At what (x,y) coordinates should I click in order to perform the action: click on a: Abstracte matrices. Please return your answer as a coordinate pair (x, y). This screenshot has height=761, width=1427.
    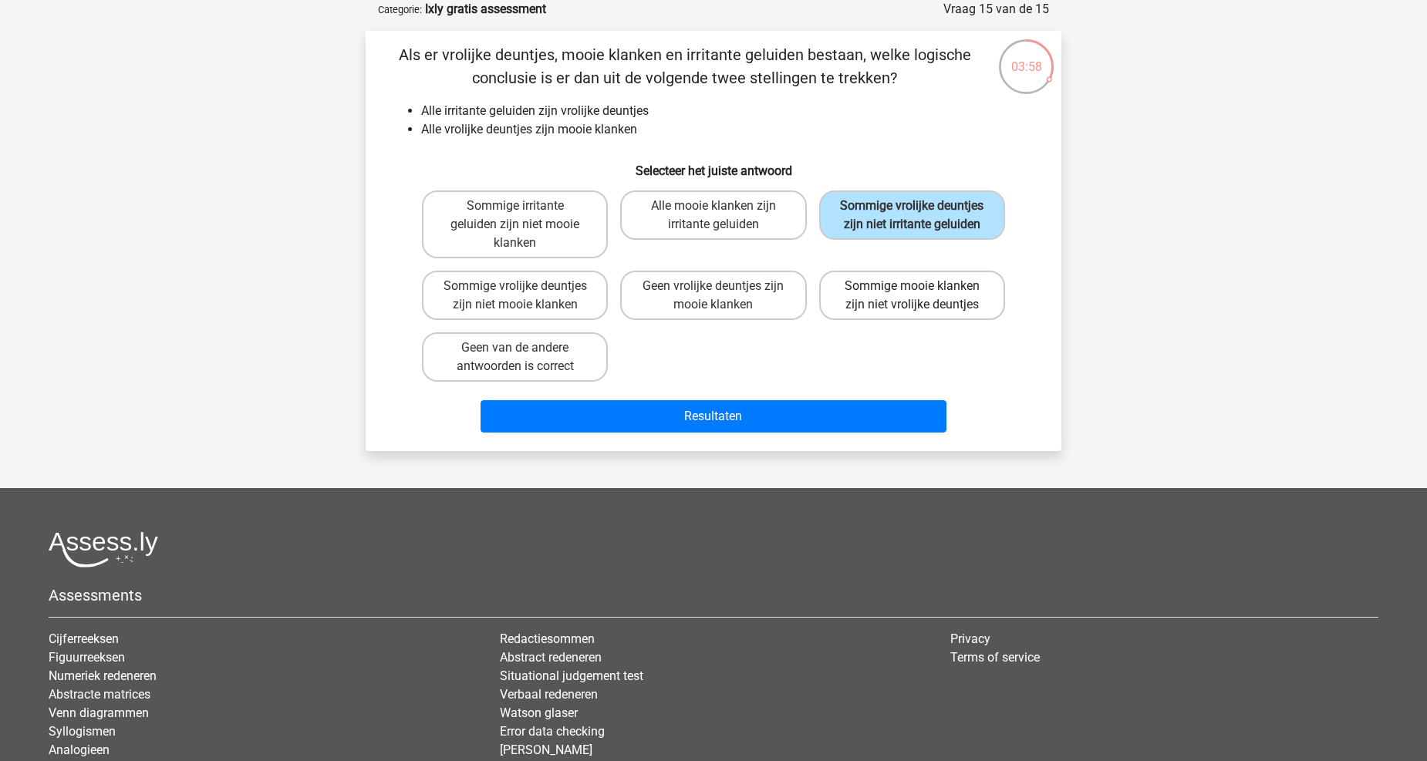
    Looking at the image, I should click on (100, 694).